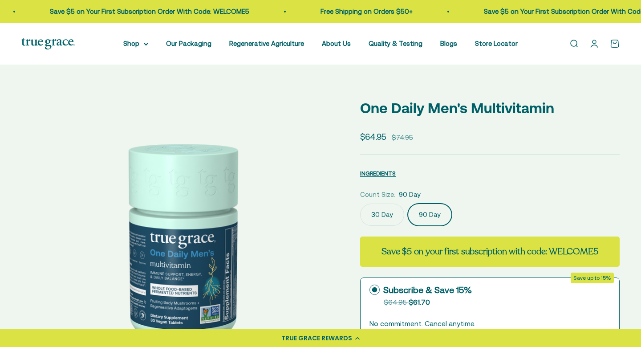 Image resolution: width=641 pixels, height=347 pixels. Describe the element at coordinates (189, 43) in the screenshot. I see `a: Our Packaging` at that location.